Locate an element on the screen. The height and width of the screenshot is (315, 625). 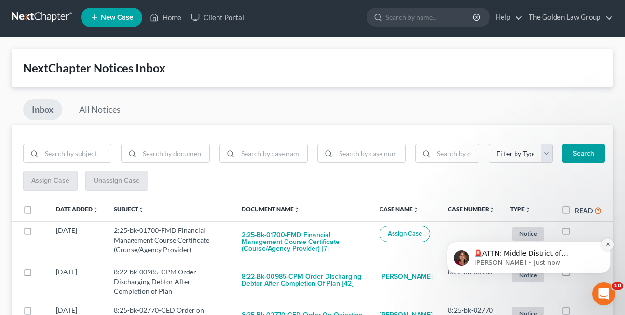
p: Message from Katie, sent Just now is located at coordinates (104, 82).